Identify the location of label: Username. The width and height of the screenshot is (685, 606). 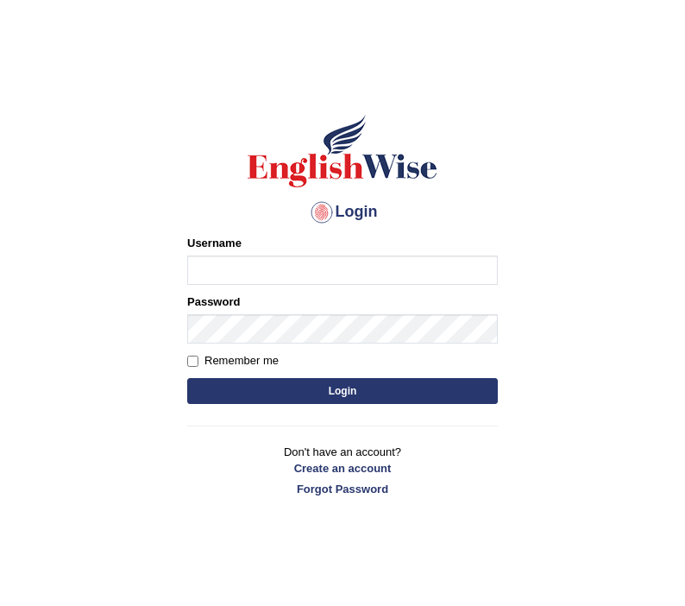
(214, 242).